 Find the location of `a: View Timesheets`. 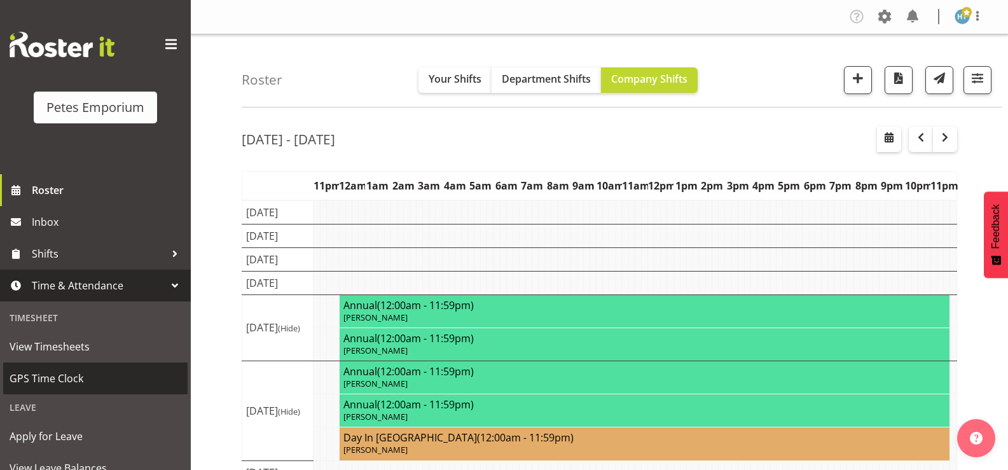

a: View Timesheets is located at coordinates (95, 346).